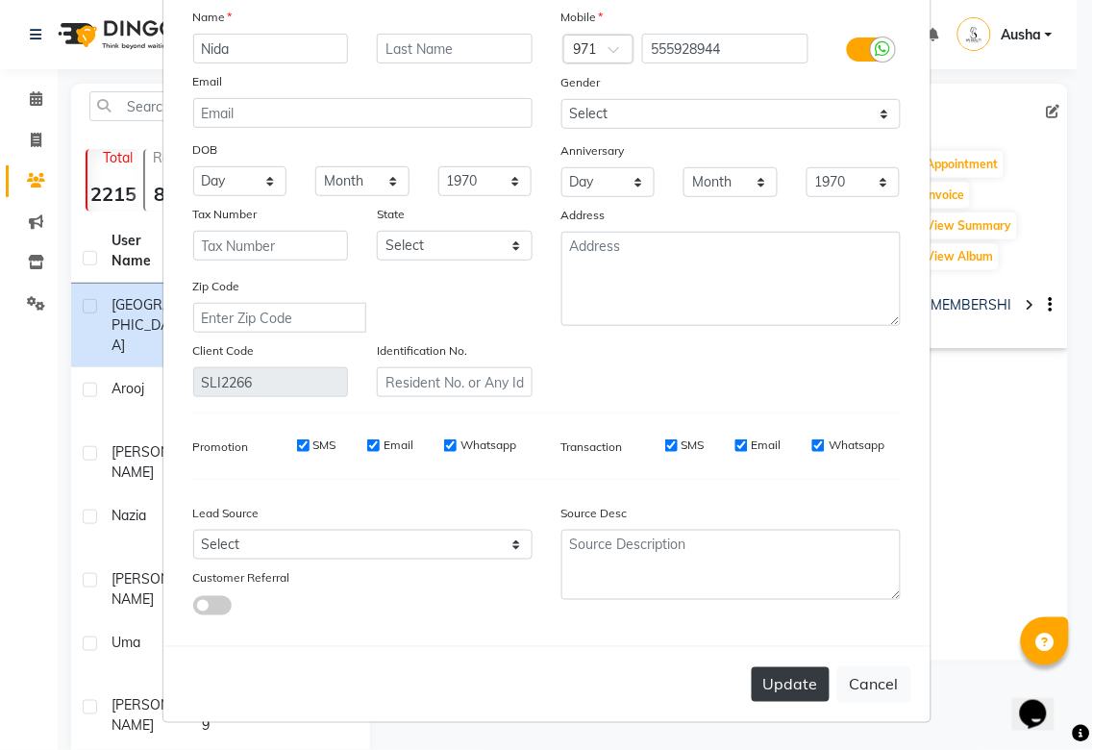 The width and height of the screenshot is (1093, 750). Describe the element at coordinates (224, 351) in the screenshot. I see `label: Client Code` at that location.